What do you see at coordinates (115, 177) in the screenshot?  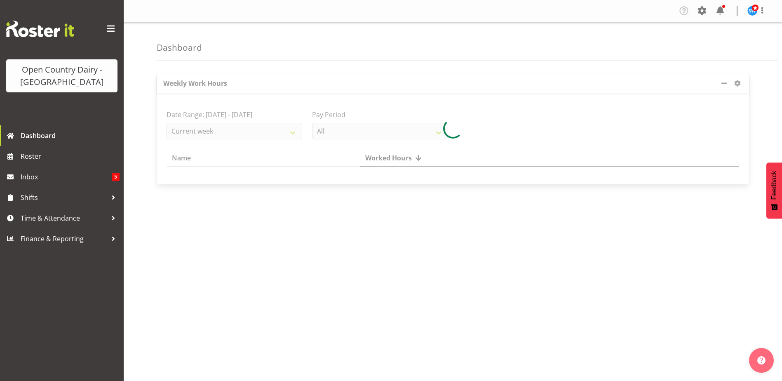 I see `span: 5` at bounding box center [115, 177].